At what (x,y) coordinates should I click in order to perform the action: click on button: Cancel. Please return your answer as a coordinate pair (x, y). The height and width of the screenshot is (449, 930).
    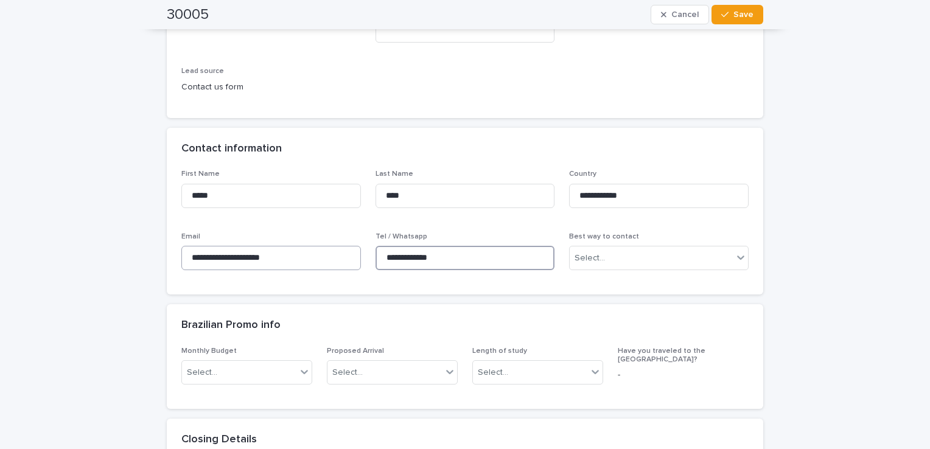
    Looking at the image, I should click on (680, 15).